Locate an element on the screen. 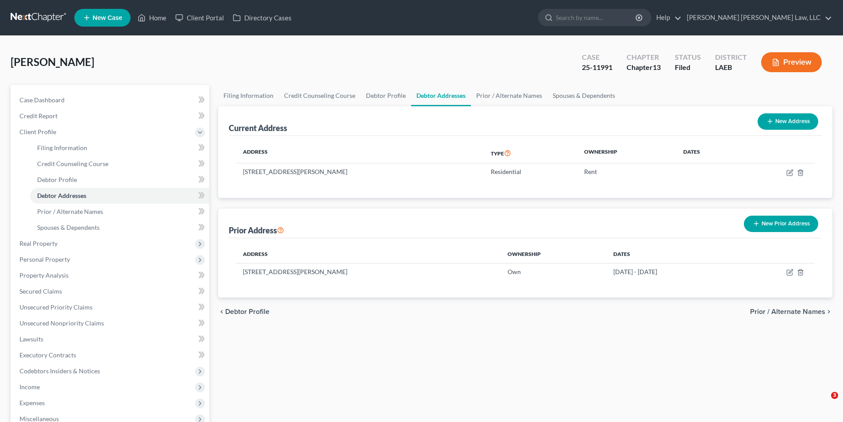  div: 25-11991 is located at coordinates (597, 67).